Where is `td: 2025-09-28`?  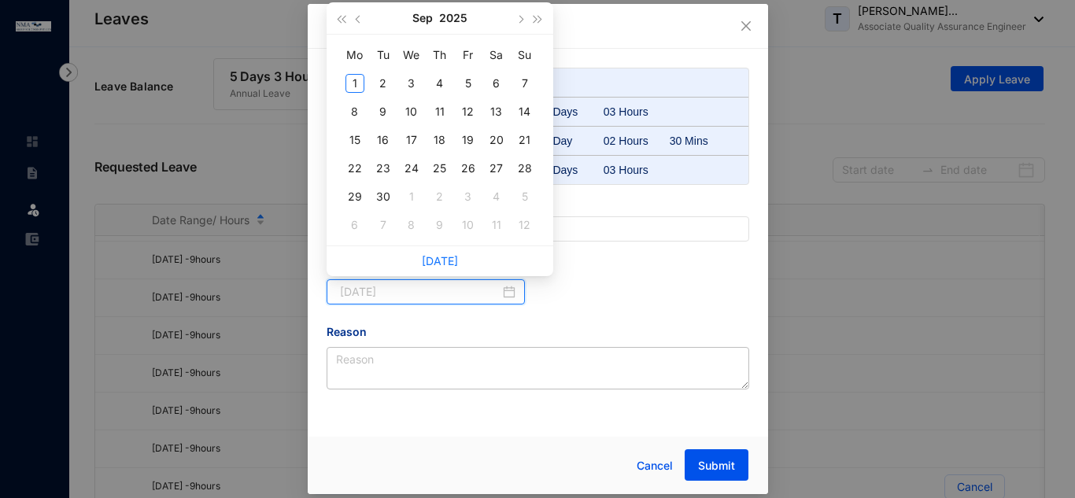
td: 2025-09-28 is located at coordinates (525, 168).